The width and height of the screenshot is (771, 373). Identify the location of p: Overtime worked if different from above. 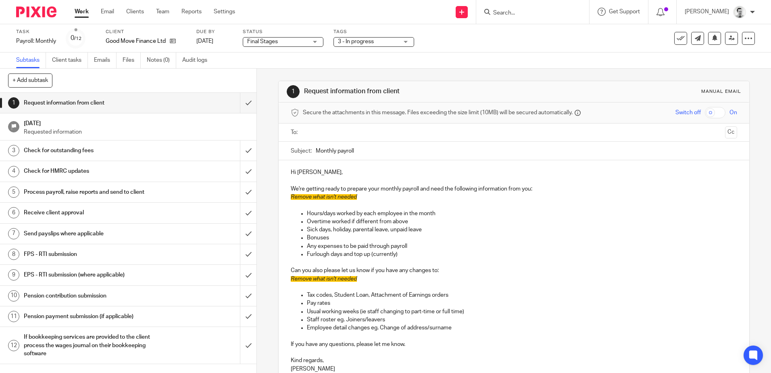
(522, 221).